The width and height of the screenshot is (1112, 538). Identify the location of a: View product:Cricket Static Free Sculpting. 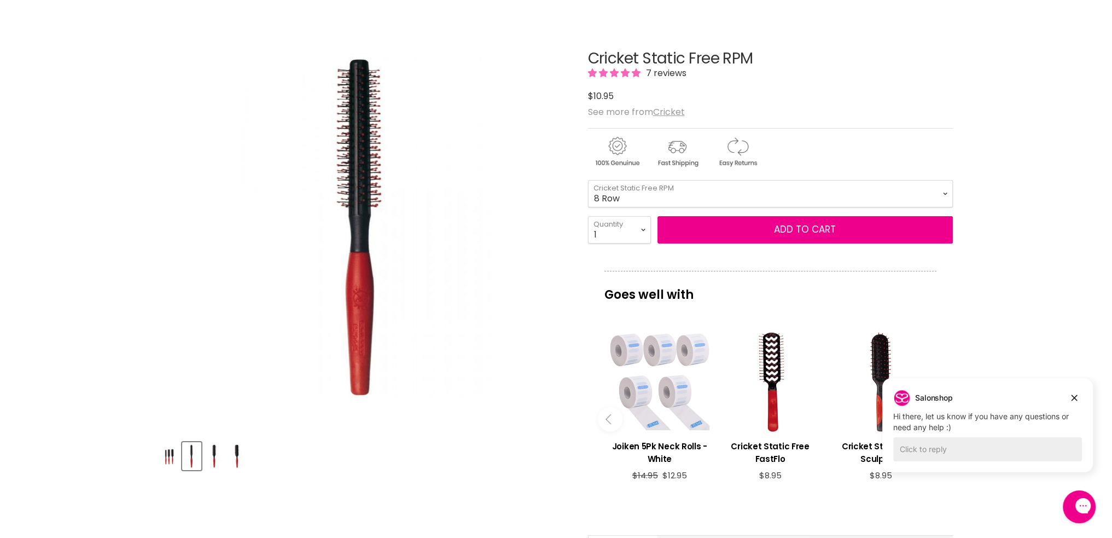
(881, 451).